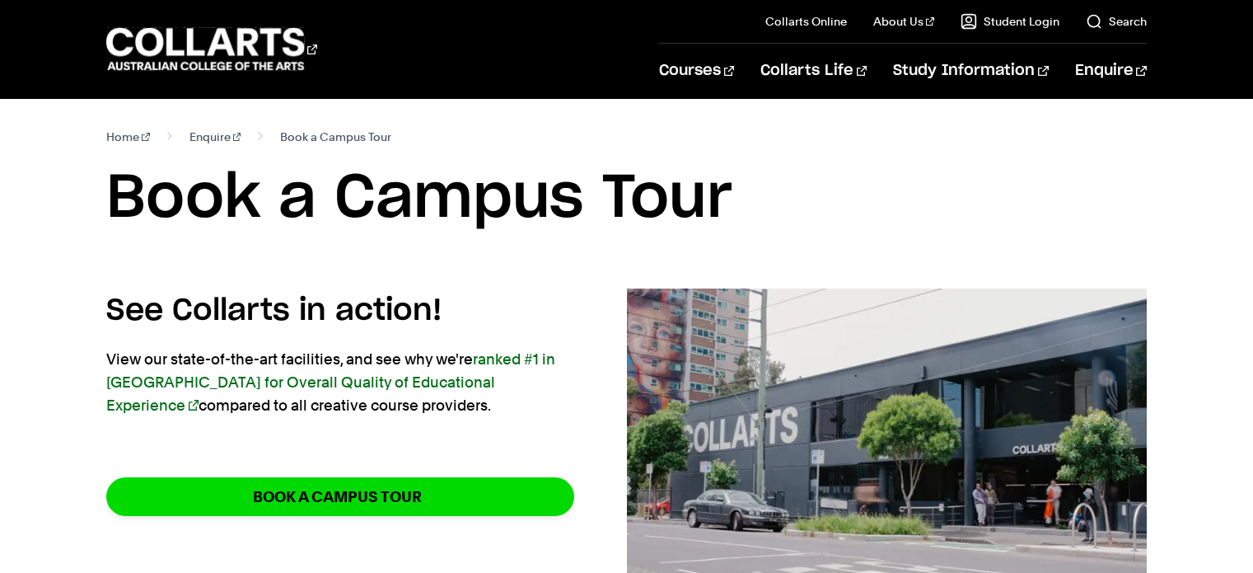 Image resolution: width=1253 pixels, height=573 pixels. What do you see at coordinates (339, 311) in the screenshot?
I see `h4: See Collarts in action!` at bounding box center [339, 311].